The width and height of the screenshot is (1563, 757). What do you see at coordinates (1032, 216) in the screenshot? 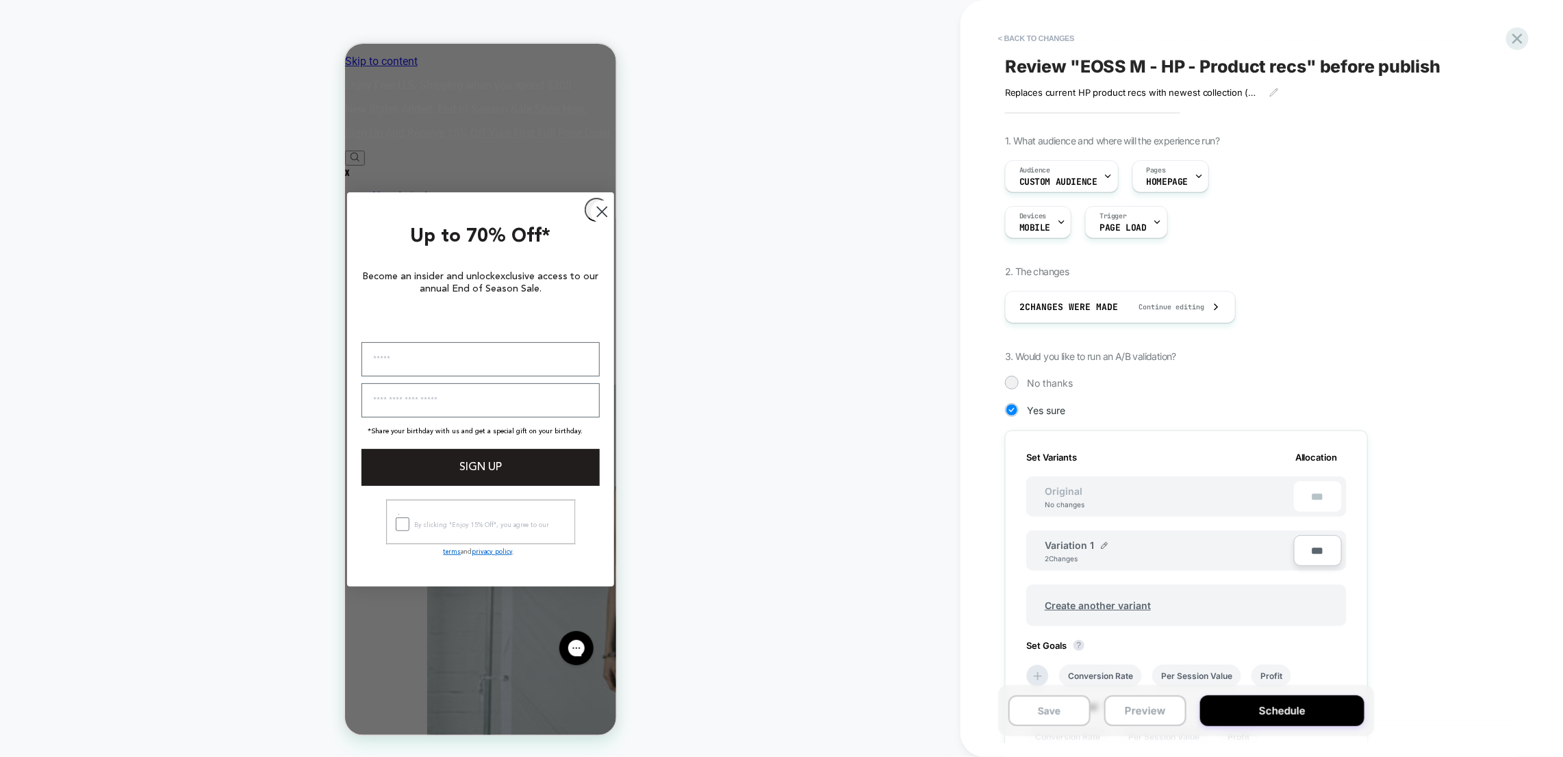
I see `span: Devices` at bounding box center [1032, 216].